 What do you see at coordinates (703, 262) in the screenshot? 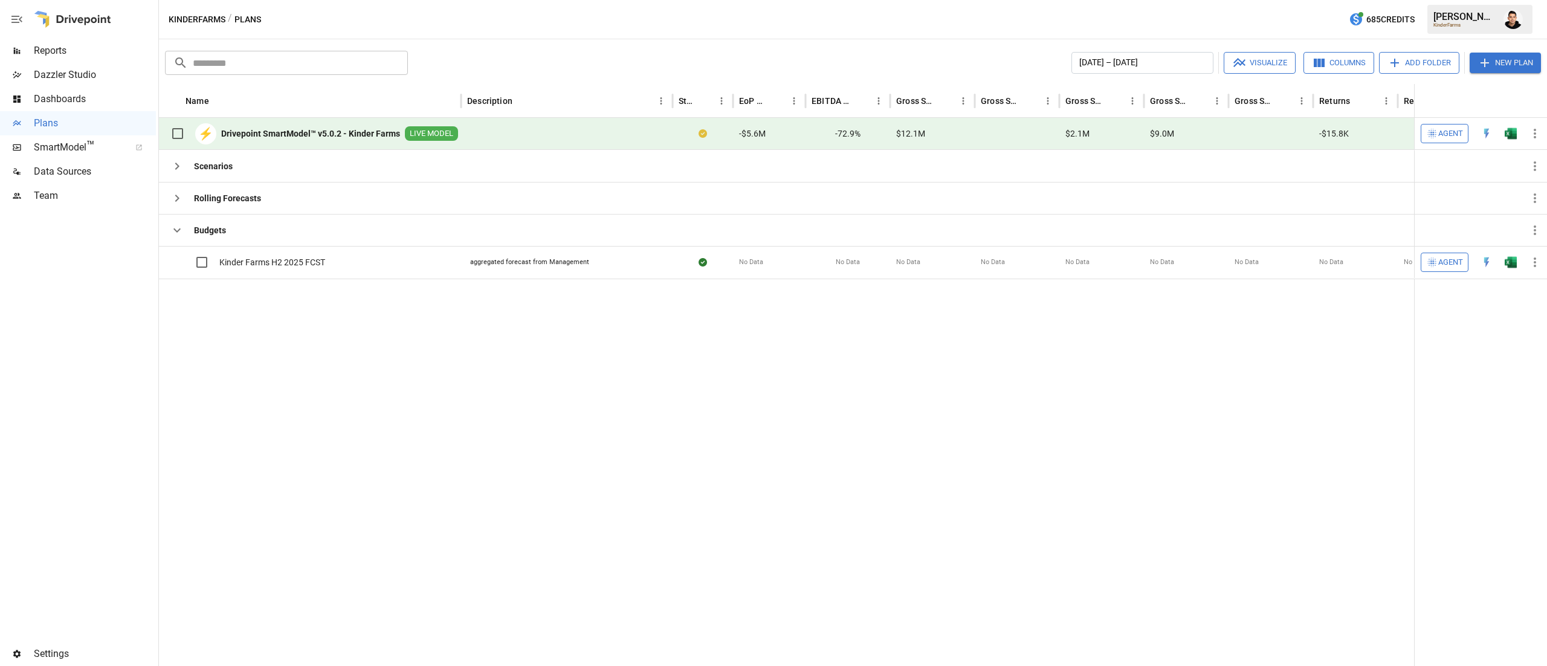
I see `div: Sync complete` at bounding box center [703, 262].